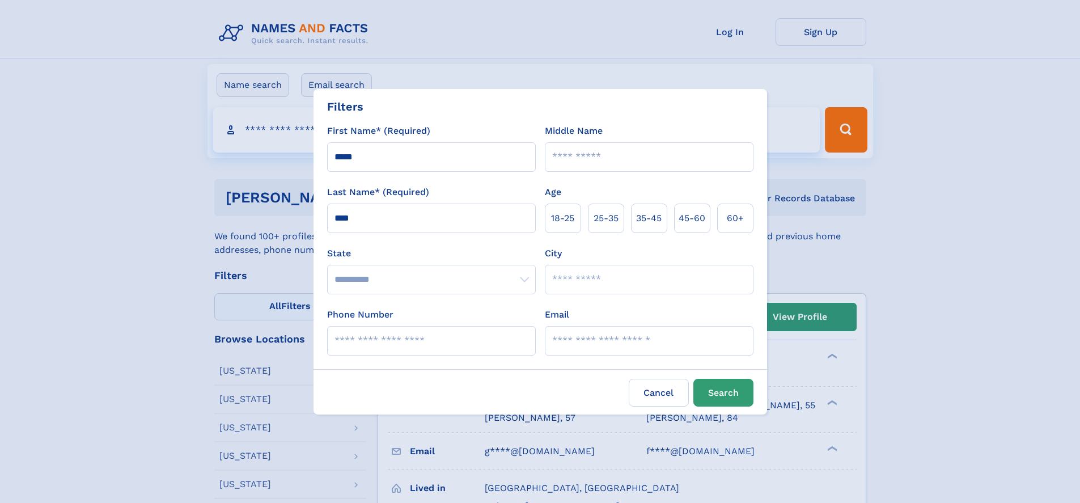 This screenshot has height=503, width=1080. What do you see at coordinates (563, 218) in the screenshot?
I see `span: 18‑25` at bounding box center [563, 218].